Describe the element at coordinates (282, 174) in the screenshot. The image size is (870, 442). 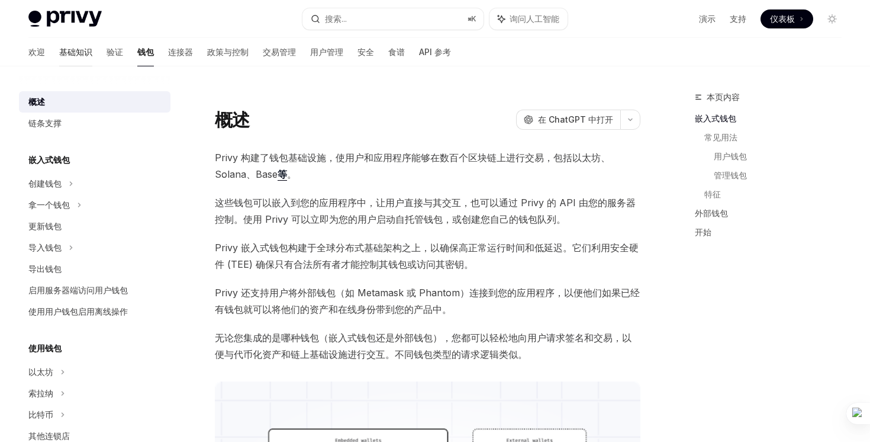
I see `a: 等` at that location.